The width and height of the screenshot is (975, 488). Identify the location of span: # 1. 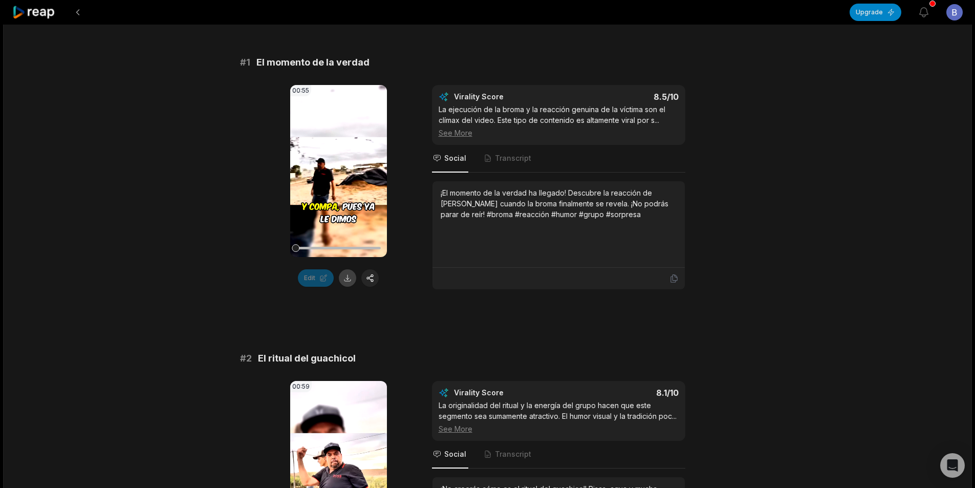
(245, 62).